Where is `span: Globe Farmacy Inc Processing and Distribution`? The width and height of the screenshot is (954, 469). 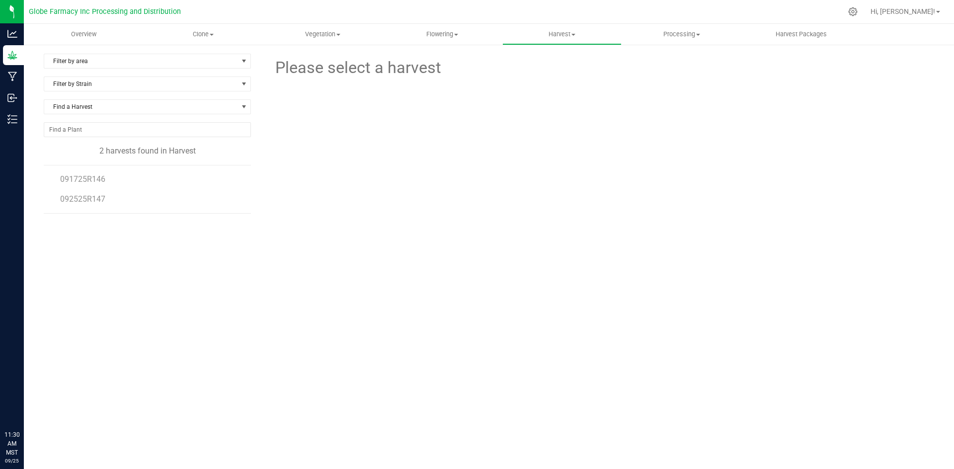 span: Globe Farmacy Inc Processing and Distribution is located at coordinates (105, 11).